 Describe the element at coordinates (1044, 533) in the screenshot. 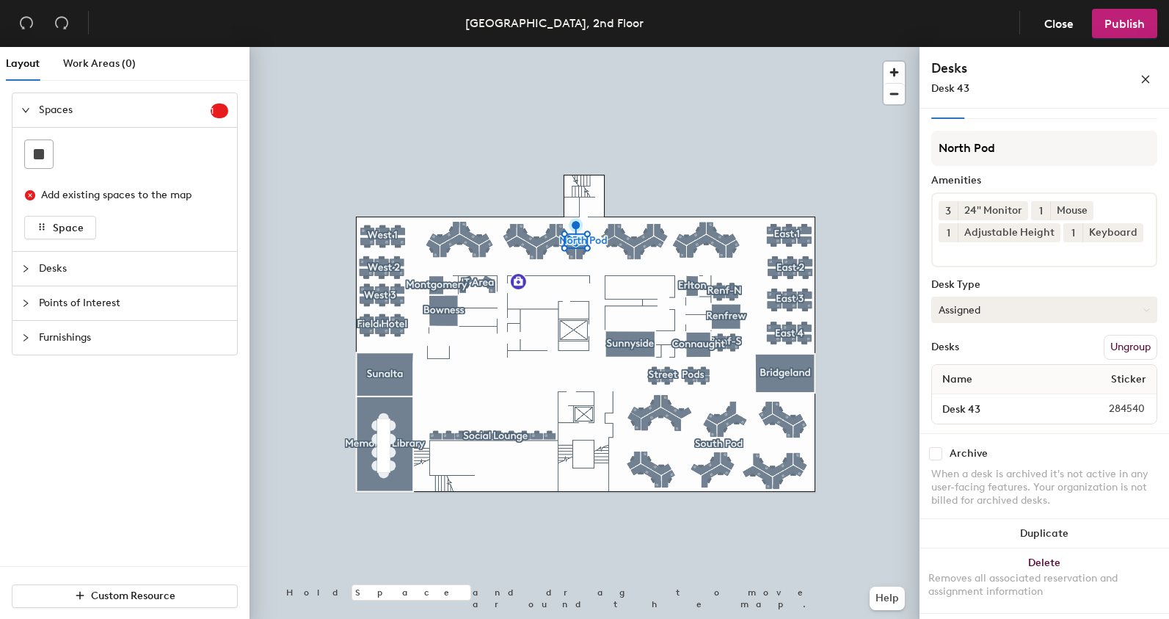

I see `button: Duplicate` at that location.